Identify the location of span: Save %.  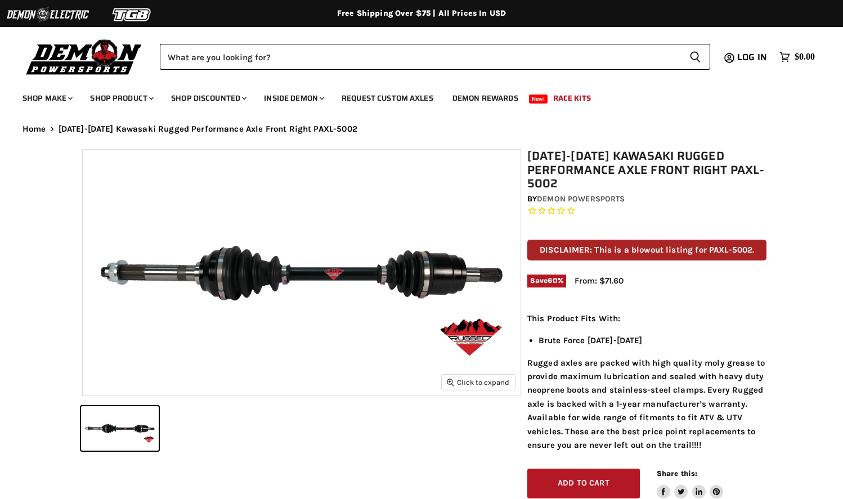
(547, 281).